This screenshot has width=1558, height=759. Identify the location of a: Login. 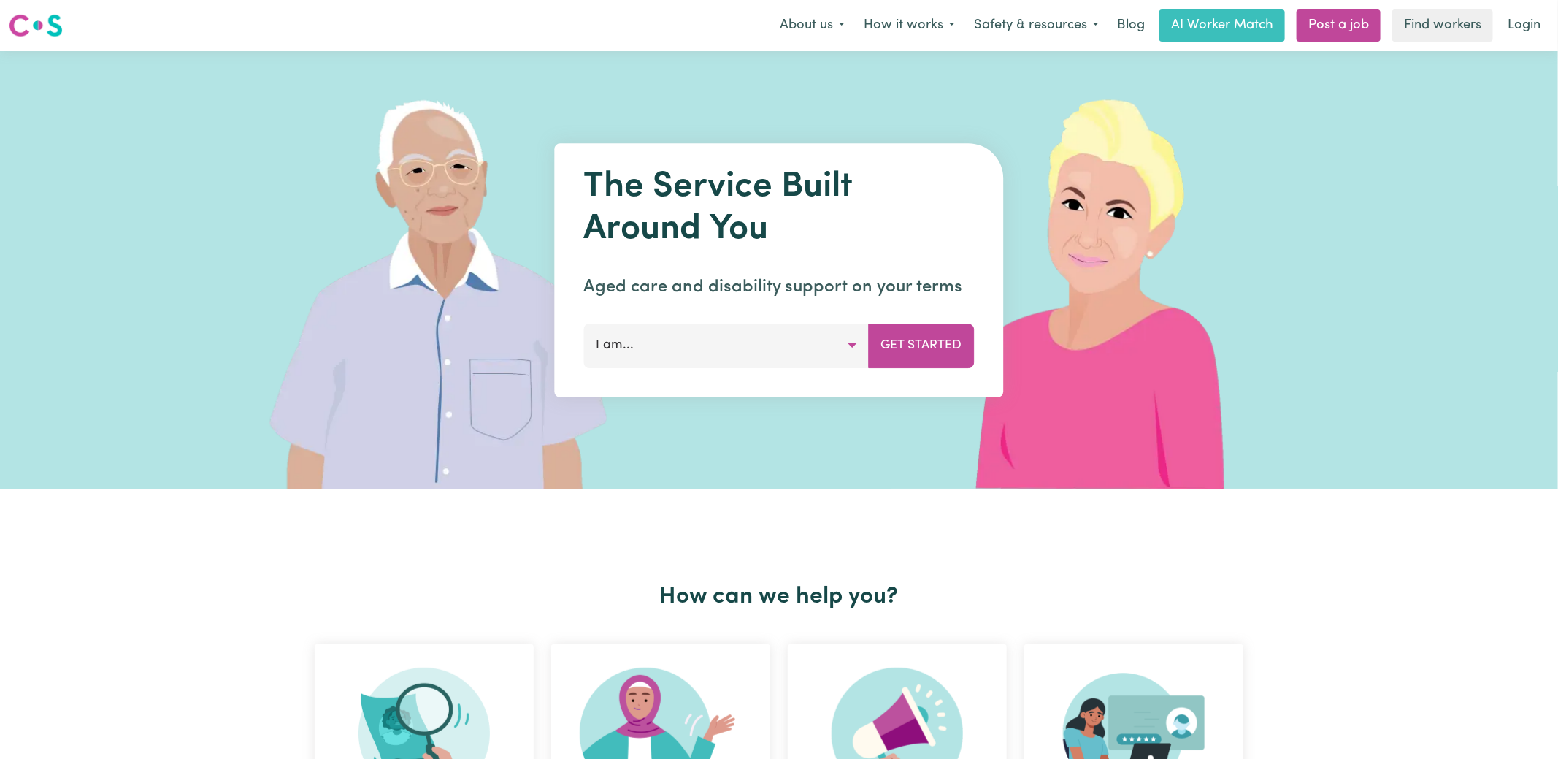
(1524, 26).